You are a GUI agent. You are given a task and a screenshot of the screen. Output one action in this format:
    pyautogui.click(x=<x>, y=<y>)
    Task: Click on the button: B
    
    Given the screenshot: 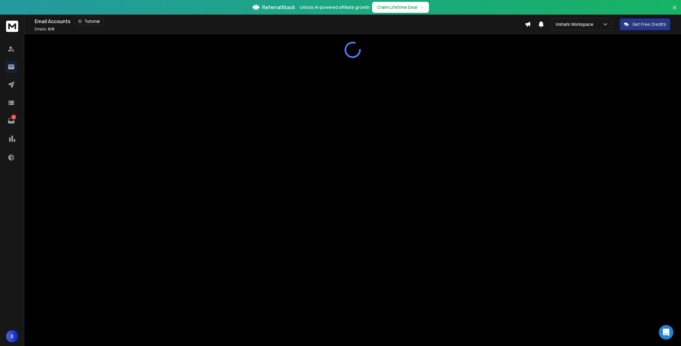 What is the action you would take?
    pyautogui.click(x=12, y=336)
    